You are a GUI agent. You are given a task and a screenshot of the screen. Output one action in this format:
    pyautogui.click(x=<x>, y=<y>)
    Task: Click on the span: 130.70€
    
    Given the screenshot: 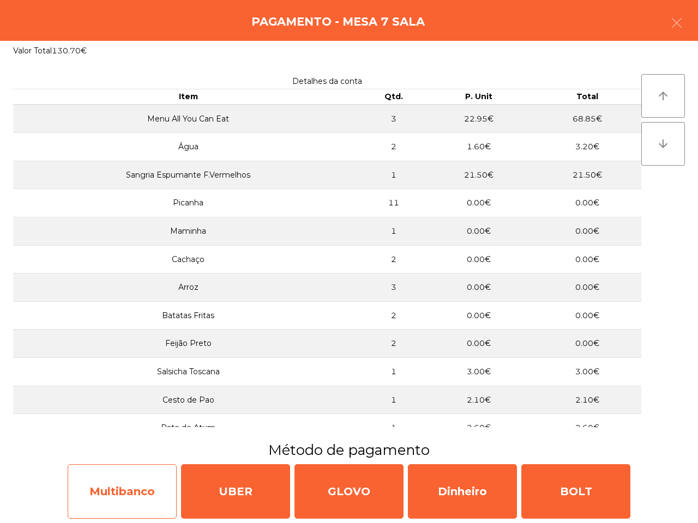 What is the action you would take?
    pyautogui.click(x=69, y=51)
    